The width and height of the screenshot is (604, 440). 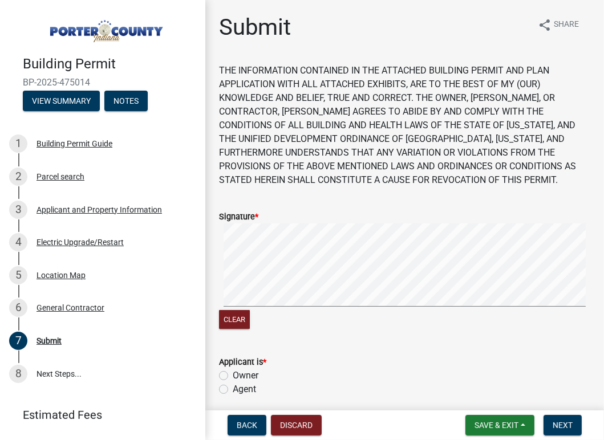 I want to click on div: Electric Upgrade/Restart, so click(x=80, y=242).